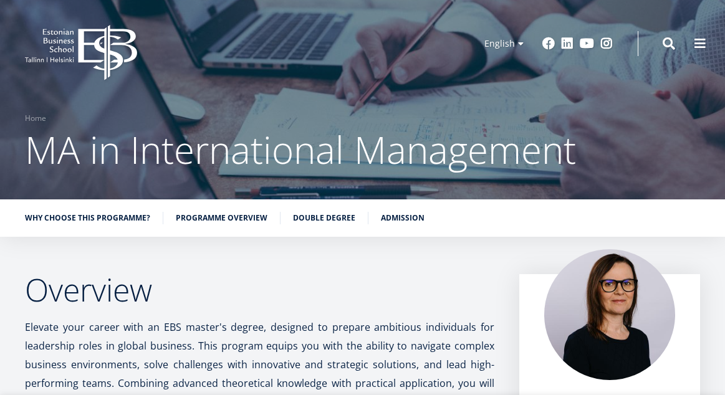 This screenshot has height=395, width=725. Describe the element at coordinates (549, 44) in the screenshot. I see `a: Facebook` at that location.